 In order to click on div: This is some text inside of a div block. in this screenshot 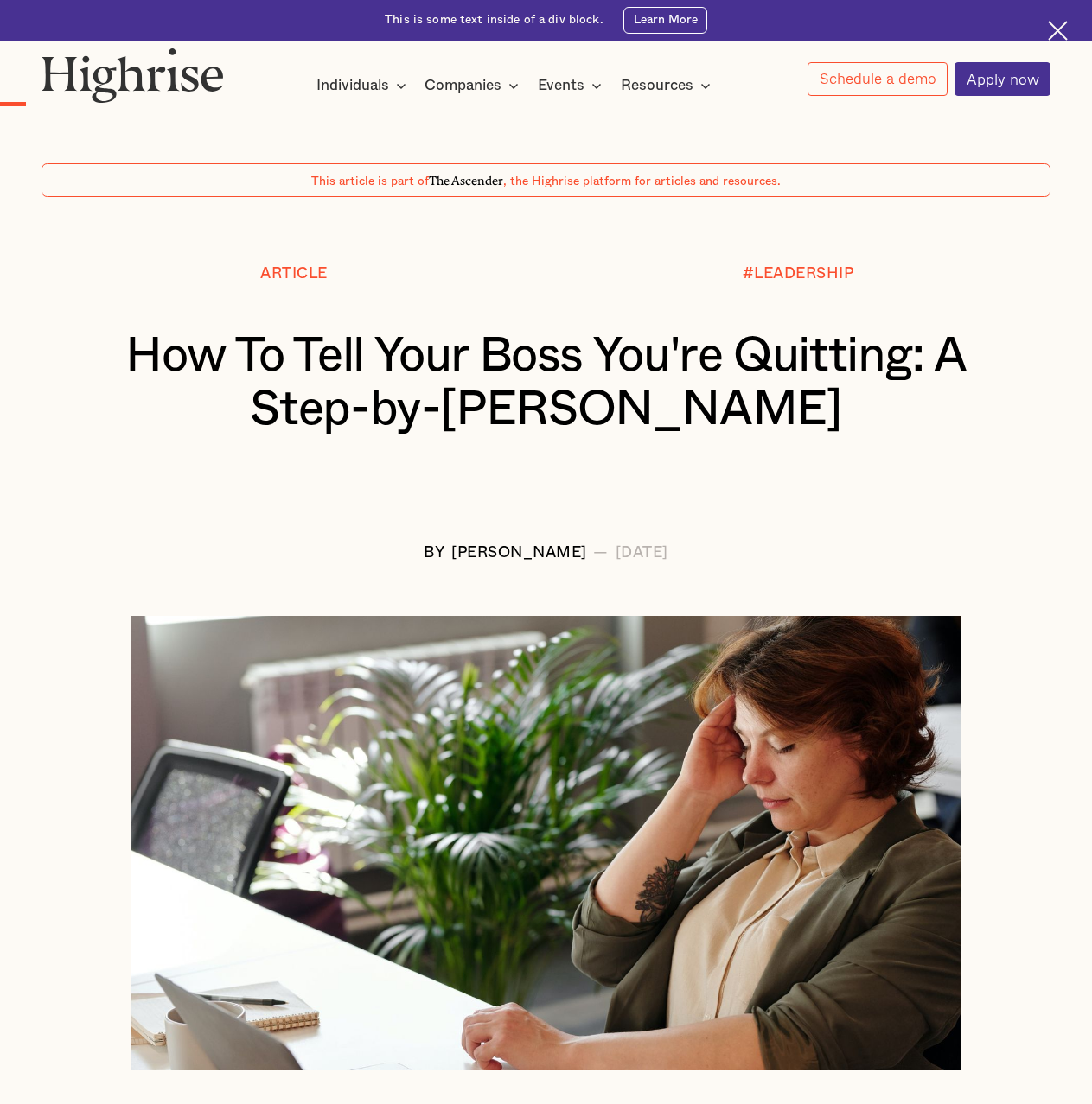, I will do `click(493, 20)`.